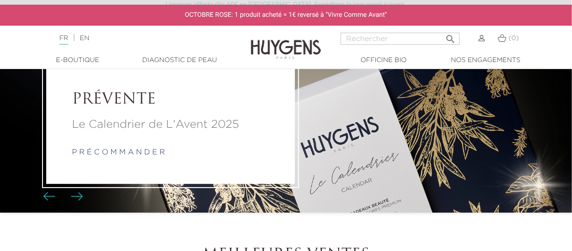  Describe the element at coordinates (384, 60) in the screenshot. I see `a: Officine Bio` at that location.